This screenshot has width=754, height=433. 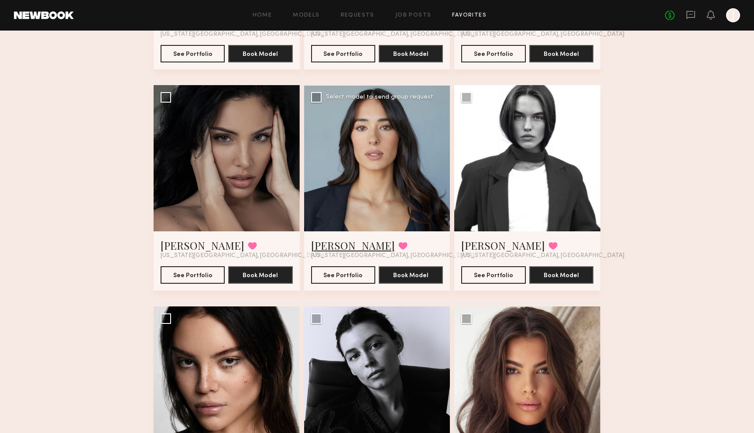 I want to click on div: Select model to send group request, so click(x=379, y=97).